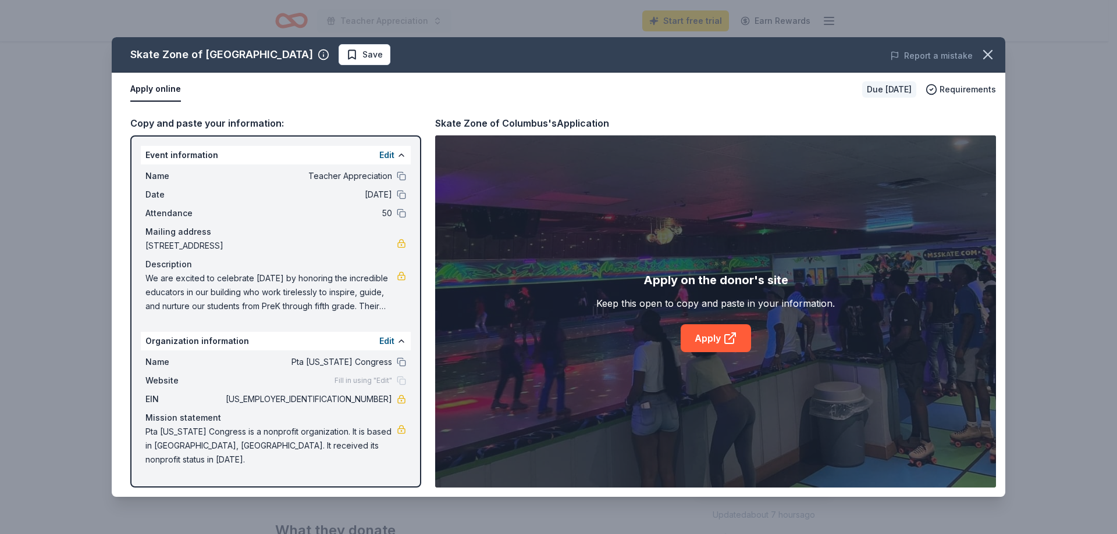 This screenshot has height=534, width=1117. What do you see at coordinates (276, 341) in the screenshot?
I see `div: Organization information` at bounding box center [276, 341].